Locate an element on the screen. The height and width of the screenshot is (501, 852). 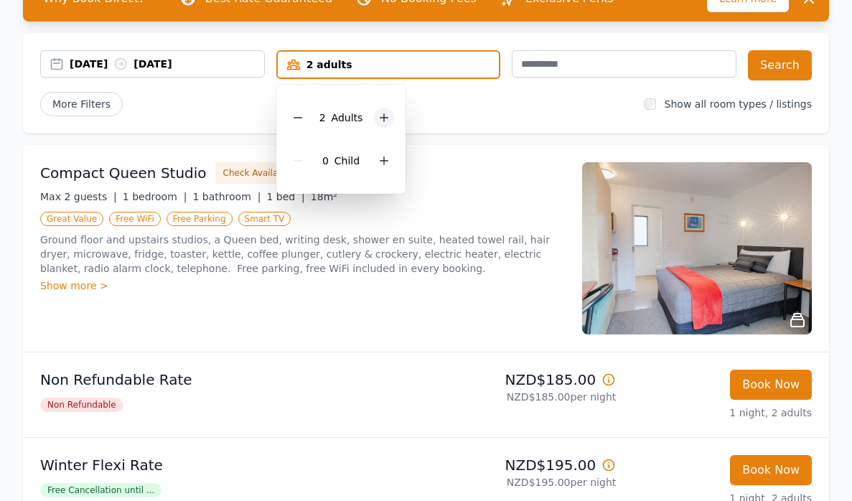
h3: Compact Queen Studio is located at coordinates (123, 173).